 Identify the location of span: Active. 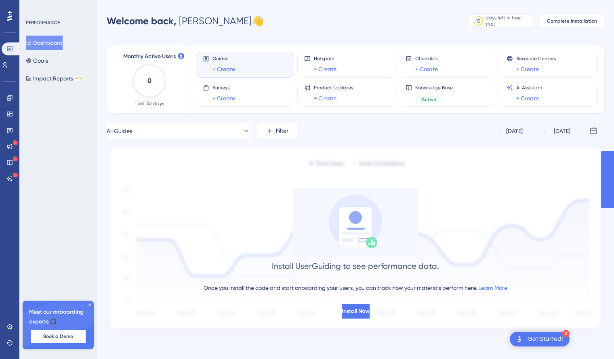
(429, 99).